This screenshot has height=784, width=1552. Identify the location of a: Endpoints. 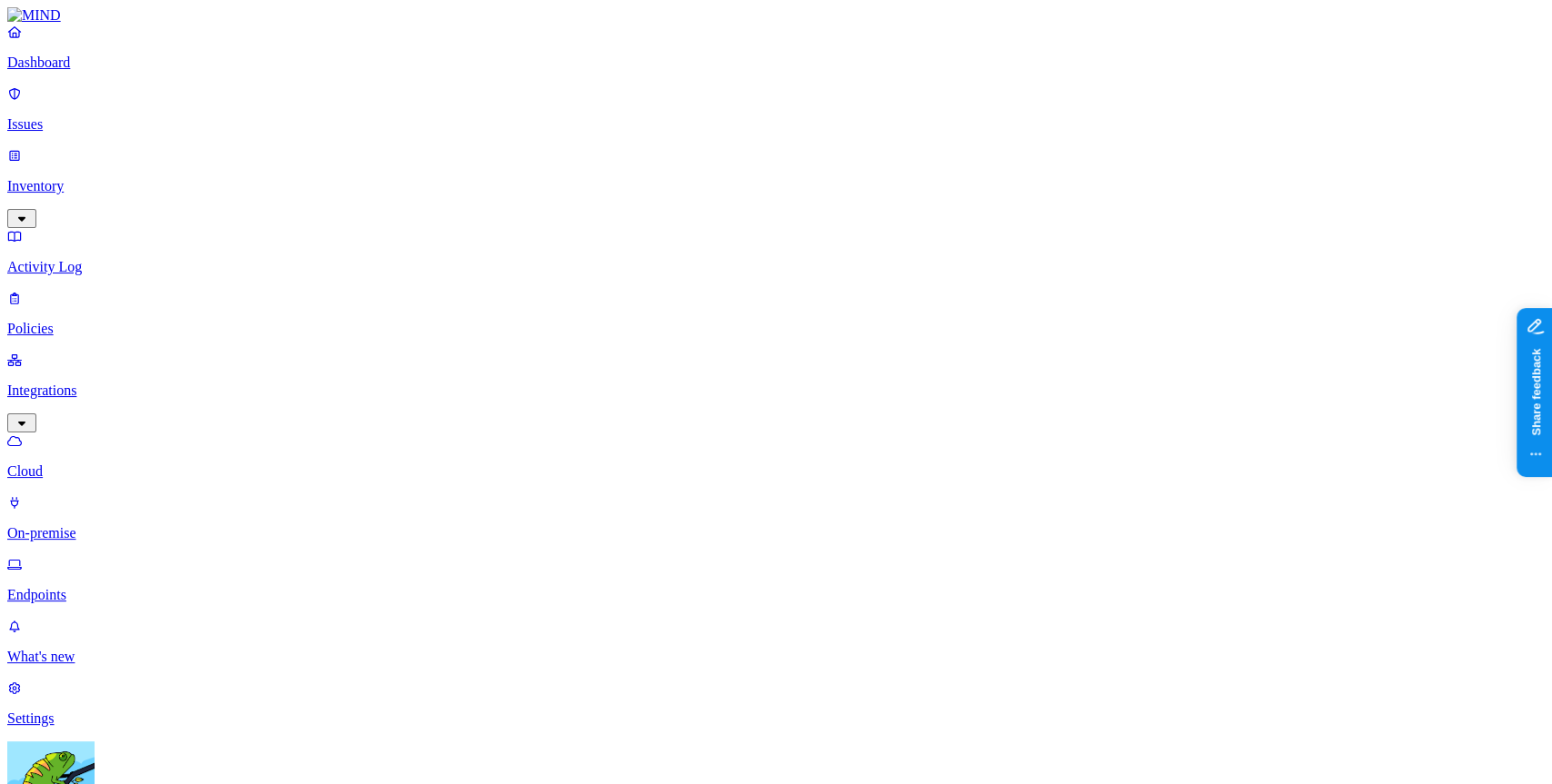
(776, 580).